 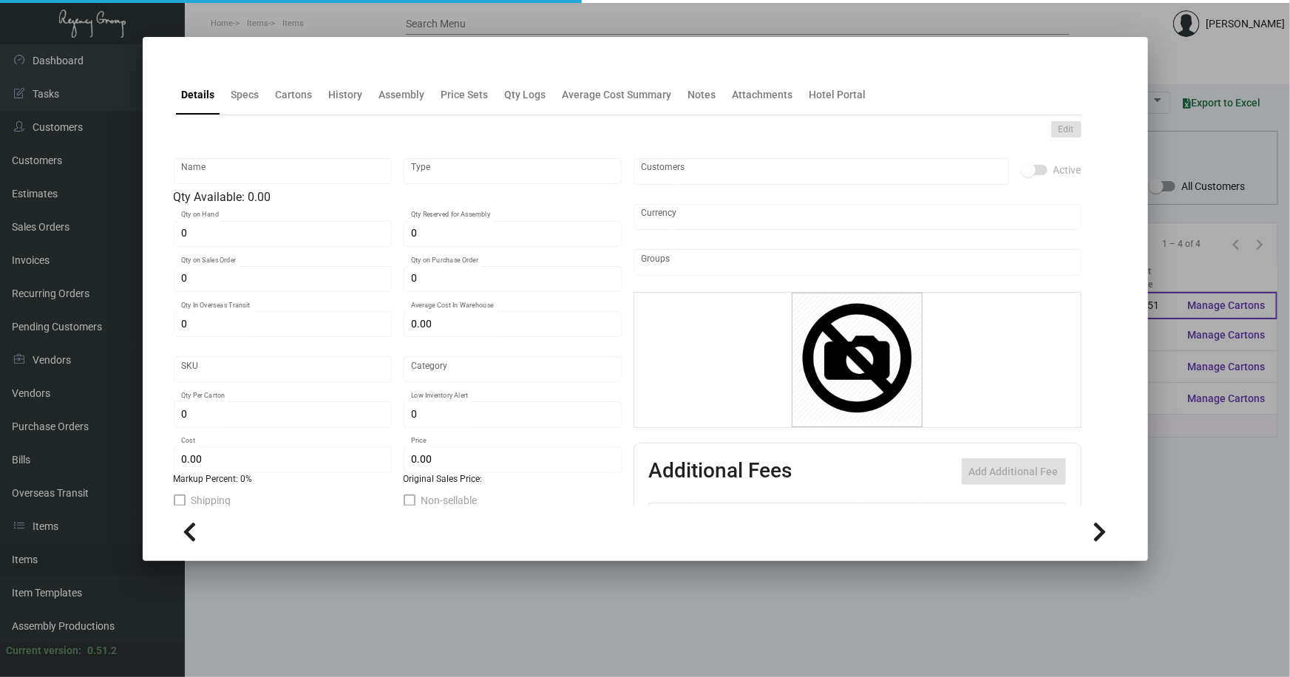 What do you see at coordinates (837, 95) in the screenshot?
I see `div: Hotel Portal` at bounding box center [837, 95].